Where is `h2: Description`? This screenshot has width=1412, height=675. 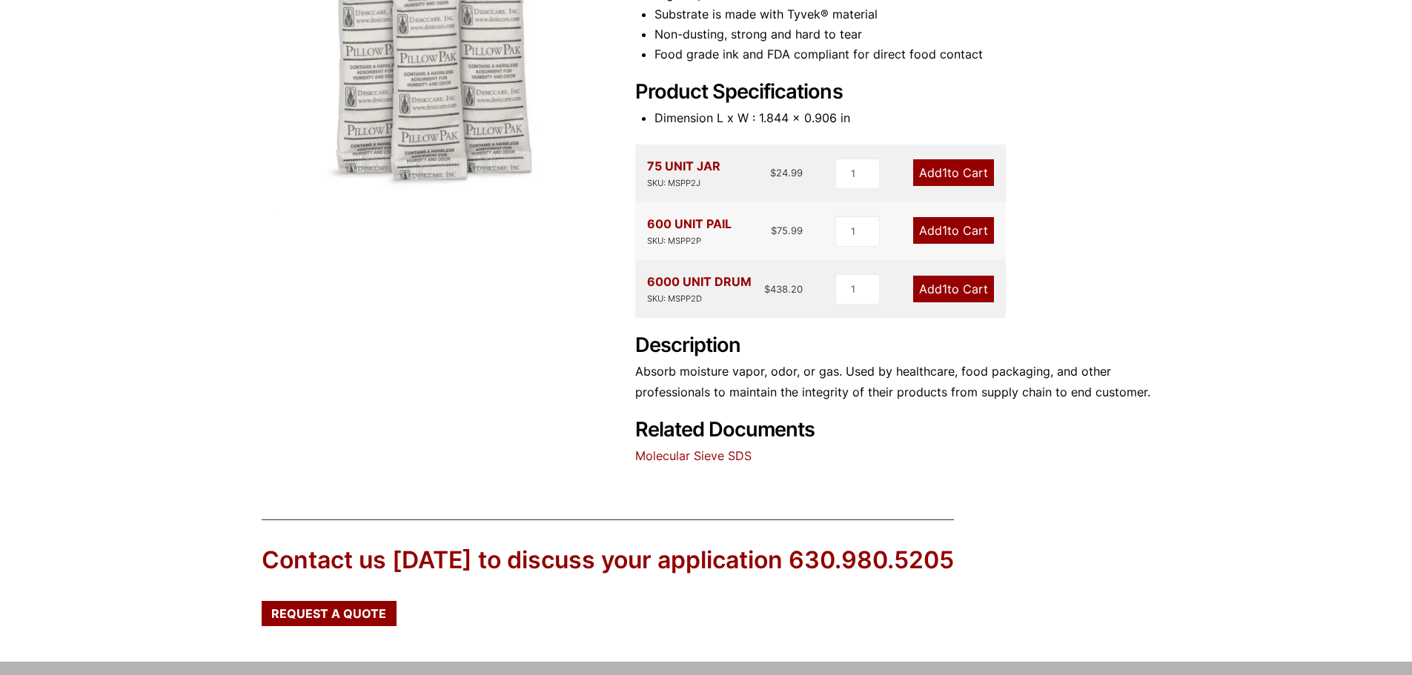 h2: Description is located at coordinates (893, 345).